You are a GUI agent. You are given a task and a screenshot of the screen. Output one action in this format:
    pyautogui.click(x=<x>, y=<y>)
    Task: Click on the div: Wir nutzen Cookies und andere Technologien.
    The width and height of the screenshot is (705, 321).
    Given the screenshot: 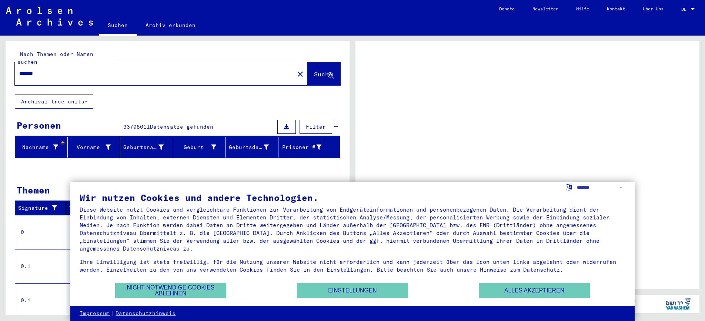 What is the action you would take?
    pyautogui.click(x=352, y=197)
    